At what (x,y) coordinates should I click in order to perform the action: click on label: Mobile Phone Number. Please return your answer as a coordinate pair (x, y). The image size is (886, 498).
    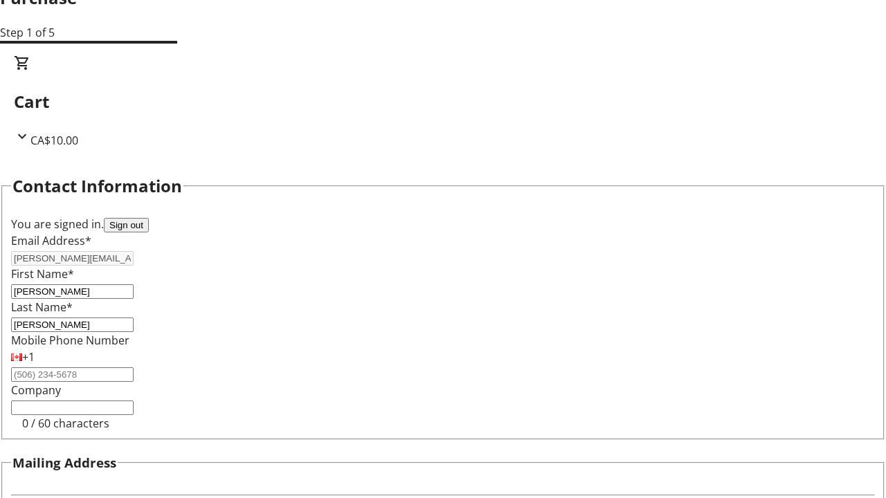
    Looking at the image, I should click on (70, 341).